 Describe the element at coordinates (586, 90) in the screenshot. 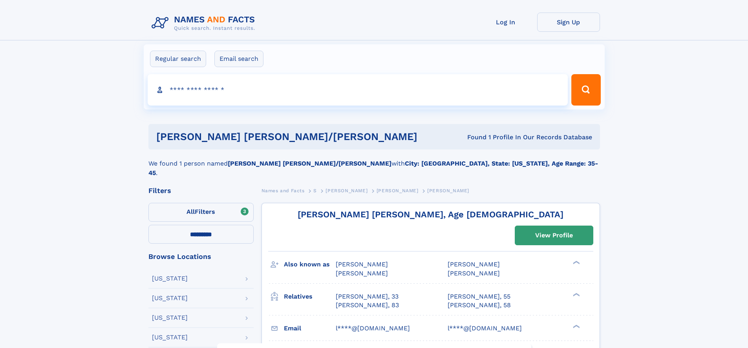

I see `button: Search Button` at that location.